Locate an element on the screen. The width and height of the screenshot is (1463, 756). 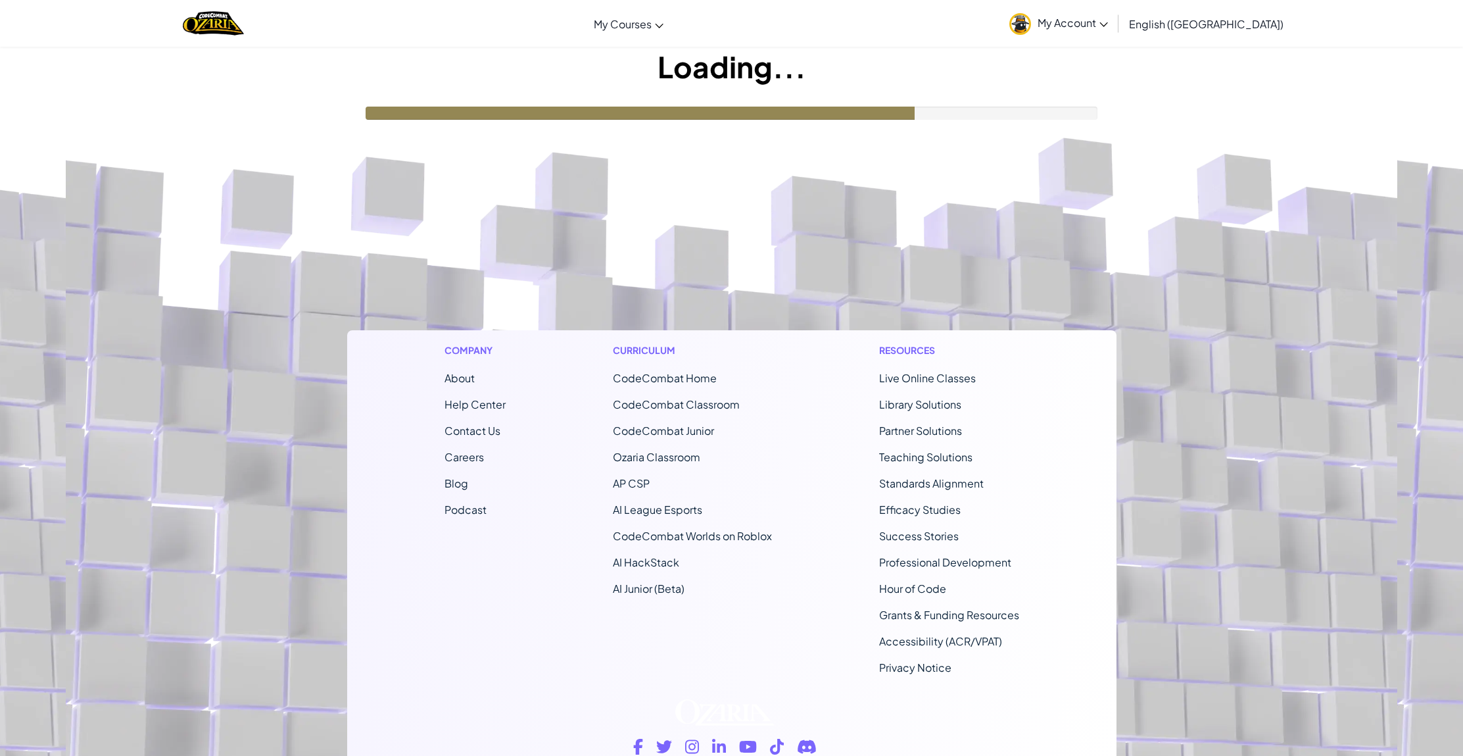
a: My Courses is located at coordinates (629, 24).